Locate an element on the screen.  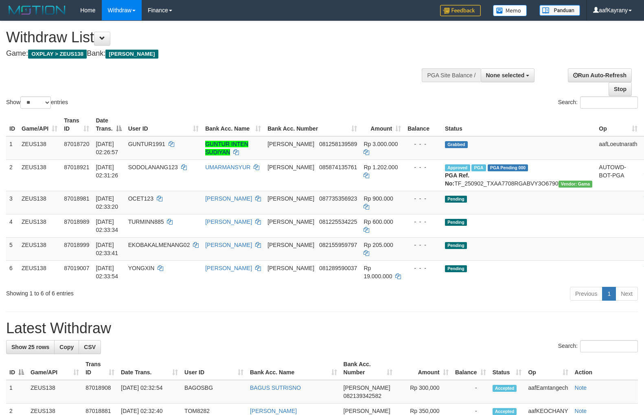
td: TF_250902_TXAA7708RGABVY3O6790 is located at coordinates (519, 175).